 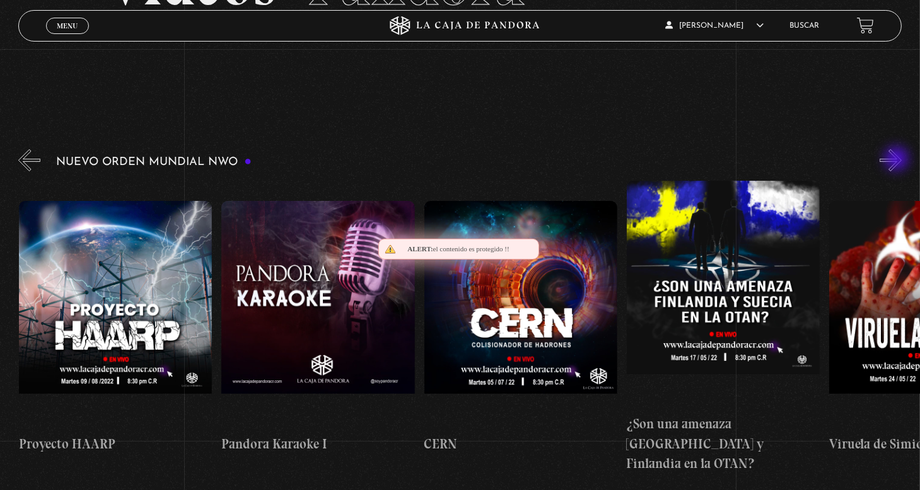 What do you see at coordinates (29, 160) in the screenshot?
I see `button: Previous` at bounding box center [29, 160].